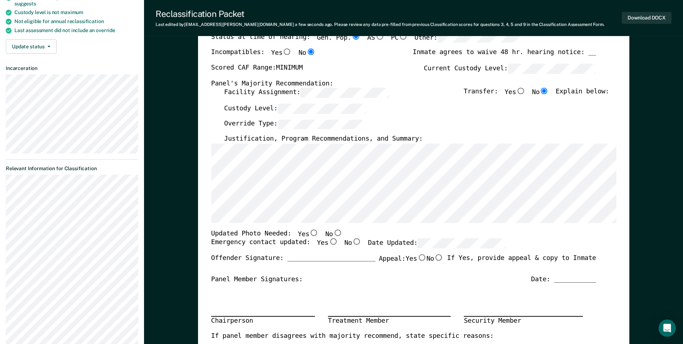 This screenshot has width=683, height=344. I want to click on input: Date Updated:, so click(462, 243).